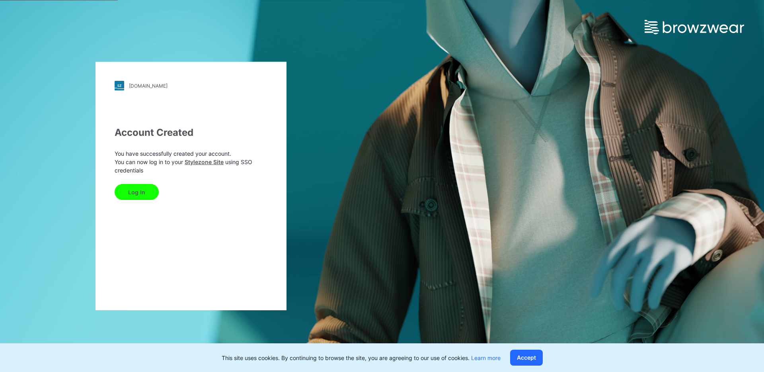  I want to click on p: This site uses cookies. By continuing to browse the site, you are agreeing to our use of cookies., so click(361, 357).